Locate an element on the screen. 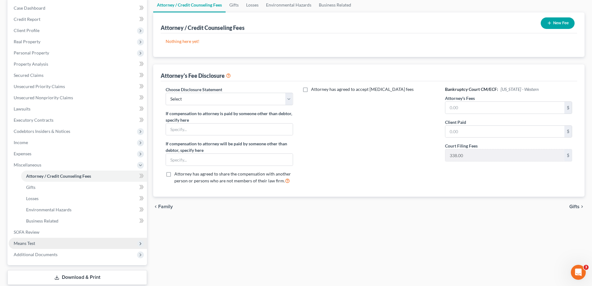 This screenshot has height=286, width=592. a: Lawsuits is located at coordinates (78, 109).